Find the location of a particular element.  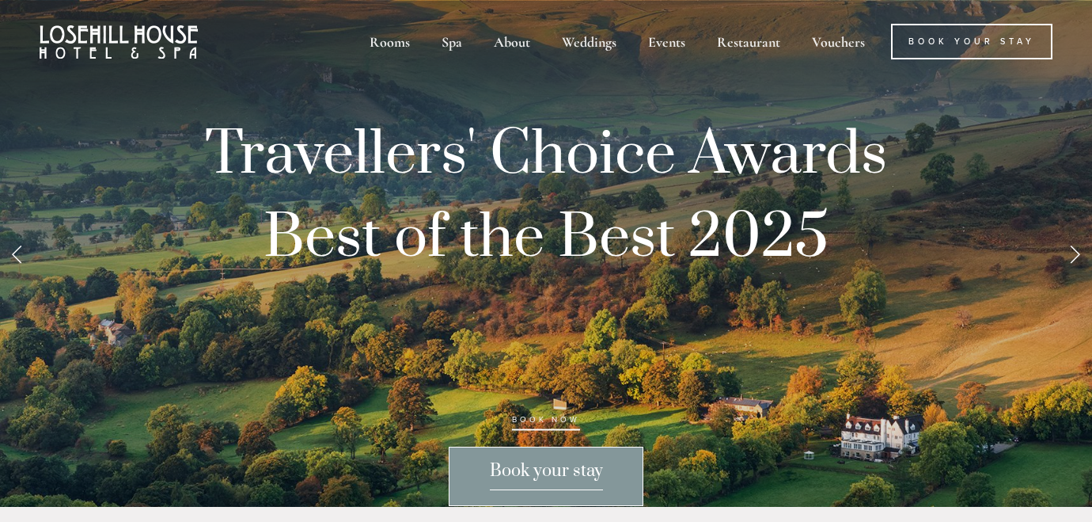

a: Vouchers is located at coordinates (838, 41).